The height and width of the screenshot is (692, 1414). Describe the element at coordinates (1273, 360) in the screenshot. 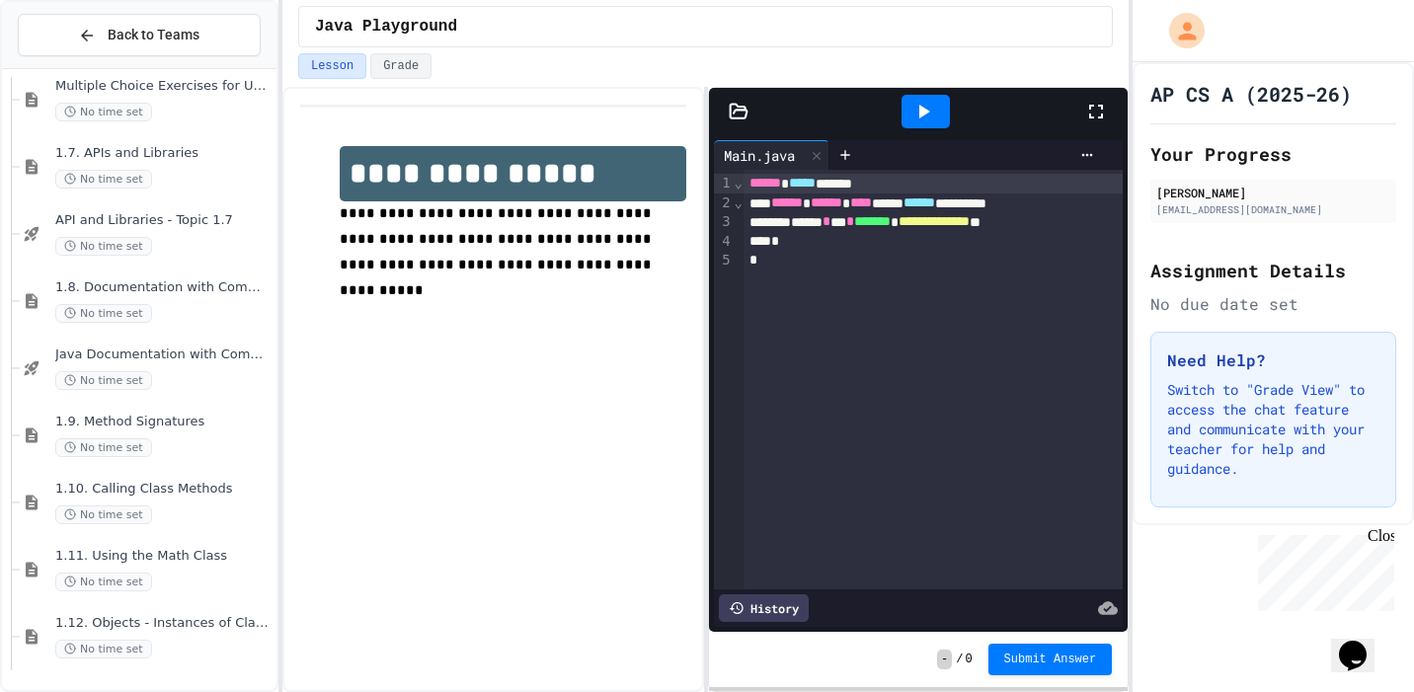

I see `h3: Need Help?` at that location.